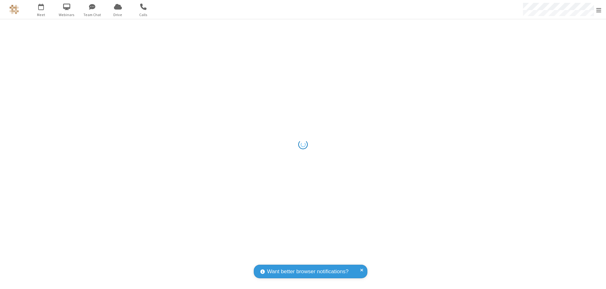  Describe the element at coordinates (143, 15) in the screenshot. I see `span: Calls` at that location.